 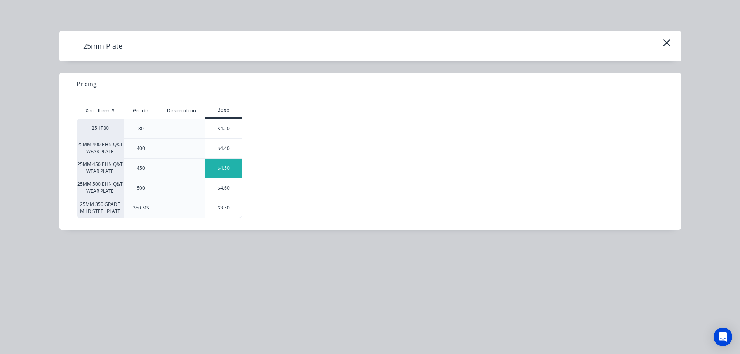 I want to click on div: 25MM 350 GRADE MILD STEEL PLATE, so click(x=100, y=208).